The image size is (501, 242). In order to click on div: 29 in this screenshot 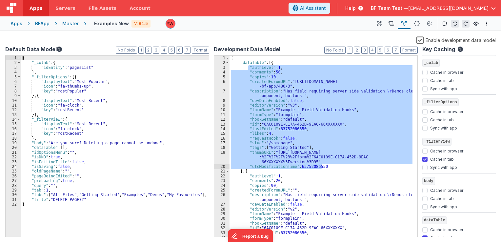, I will do `click(13, 190)`.